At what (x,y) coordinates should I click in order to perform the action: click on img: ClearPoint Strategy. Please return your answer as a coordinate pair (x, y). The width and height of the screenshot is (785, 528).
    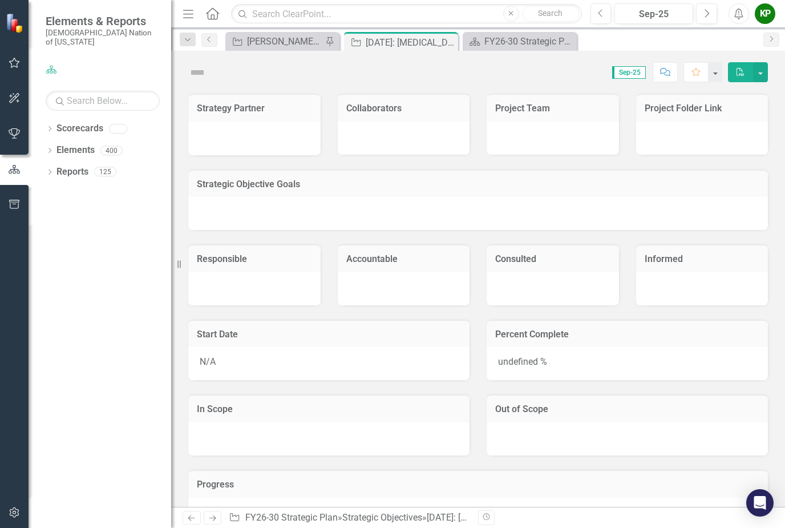
    Looking at the image, I should click on (15, 22).